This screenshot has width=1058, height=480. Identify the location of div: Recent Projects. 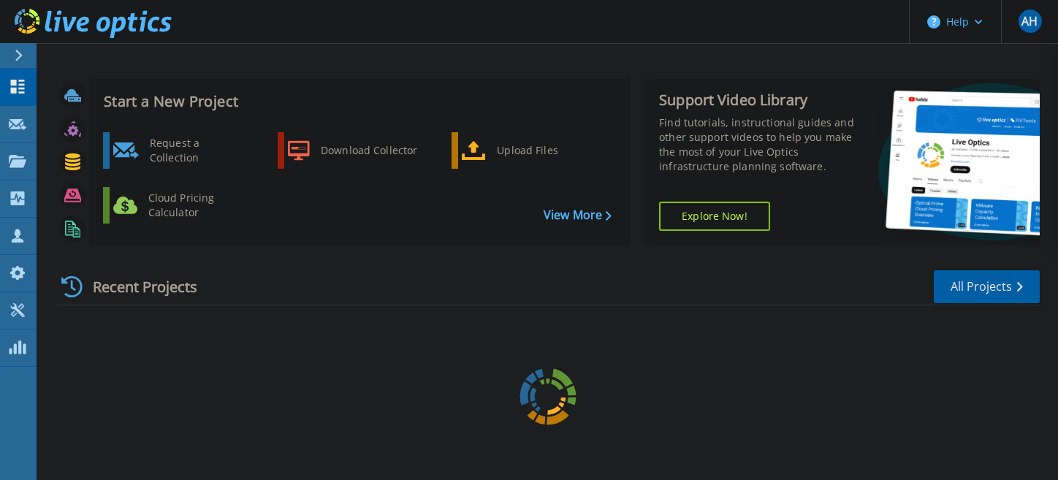
(137, 286).